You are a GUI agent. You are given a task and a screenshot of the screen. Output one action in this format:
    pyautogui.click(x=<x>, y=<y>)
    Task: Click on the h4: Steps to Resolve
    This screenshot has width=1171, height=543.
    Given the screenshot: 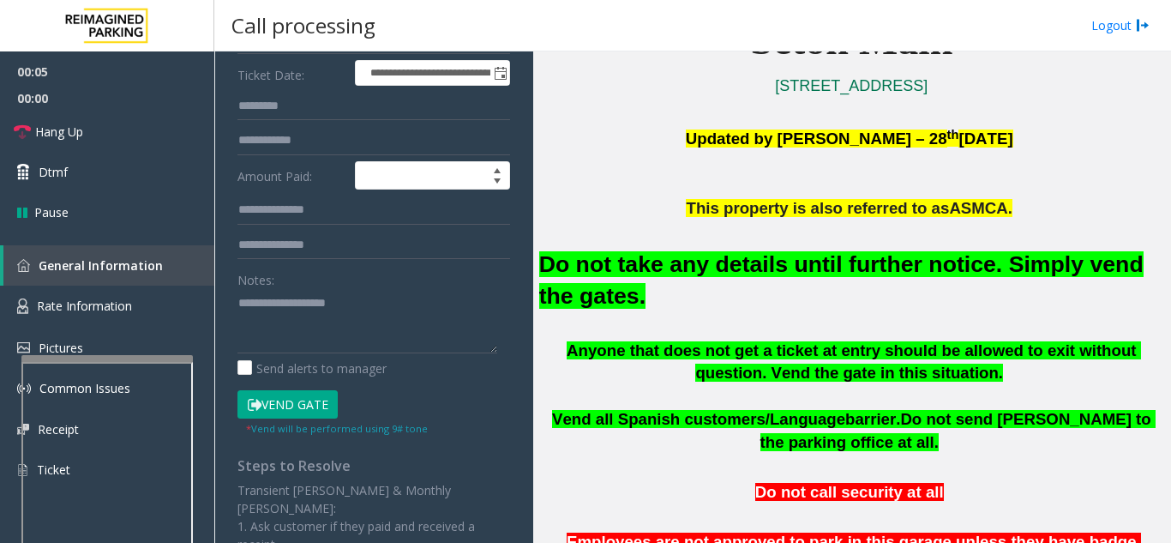 What is the action you would take?
    pyautogui.click(x=374, y=465)
    